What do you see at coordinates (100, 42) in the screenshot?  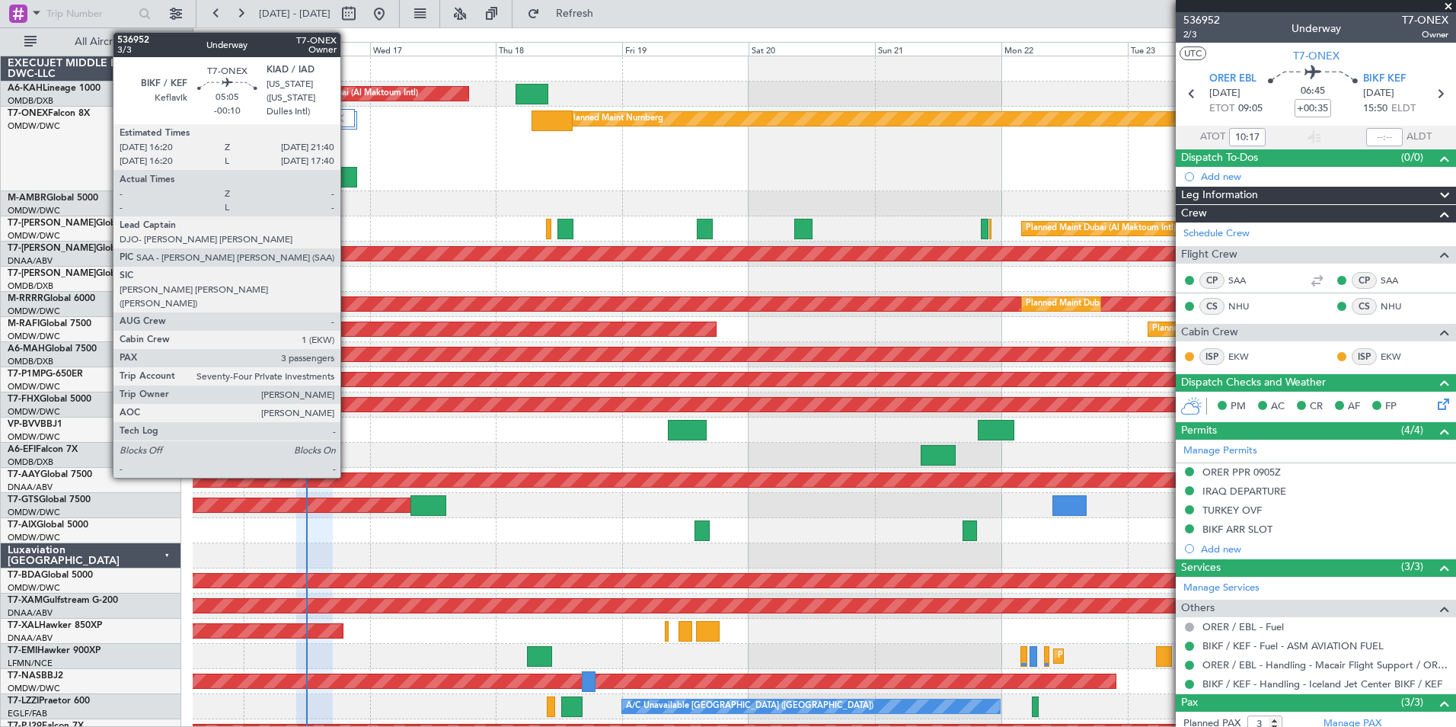 I see `span: All Aircraft` at bounding box center [100, 42].